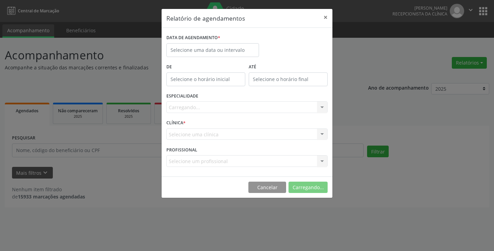  I want to click on label: CLÍNICA, so click(176, 123).